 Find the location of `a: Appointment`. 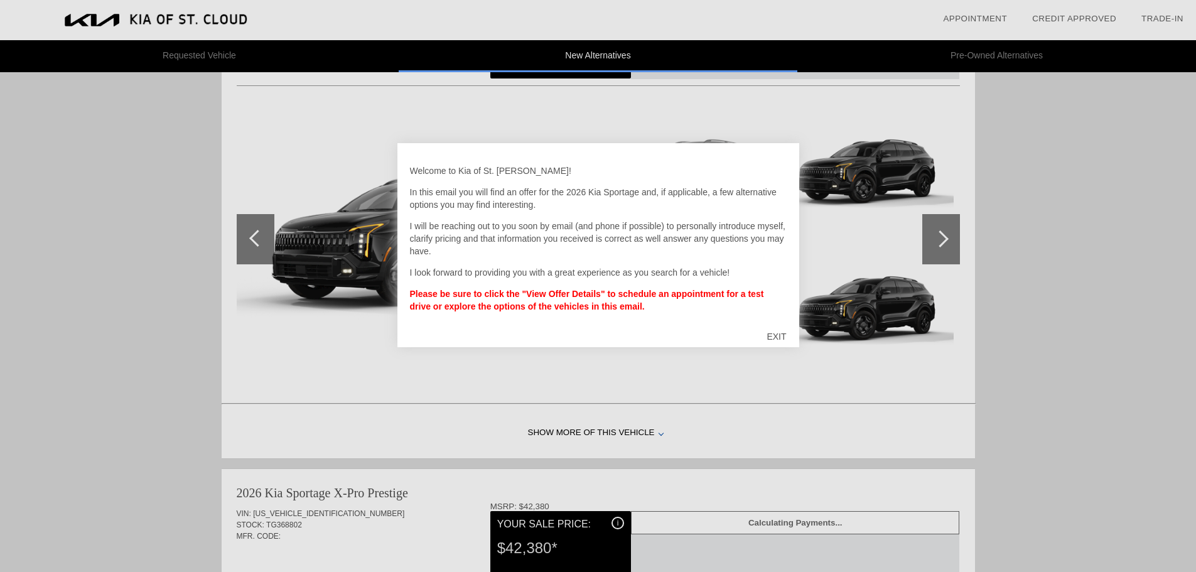

a: Appointment is located at coordinates (975, 18).